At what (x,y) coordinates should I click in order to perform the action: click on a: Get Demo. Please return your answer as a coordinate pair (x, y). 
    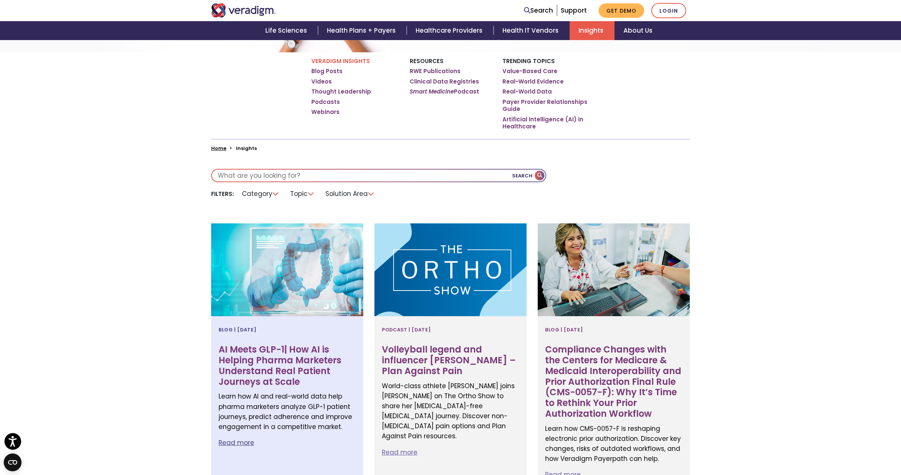
    Looking at the image, I should click on (622, 10).